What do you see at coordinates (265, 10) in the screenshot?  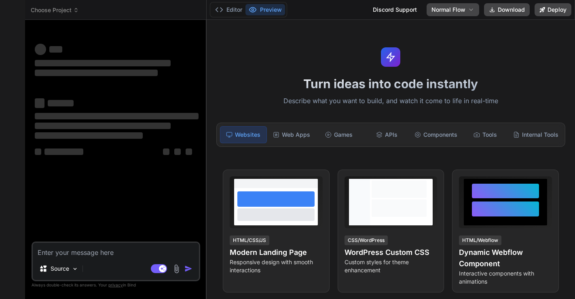 I see `button: Preview` at bounding box center [265, 10].